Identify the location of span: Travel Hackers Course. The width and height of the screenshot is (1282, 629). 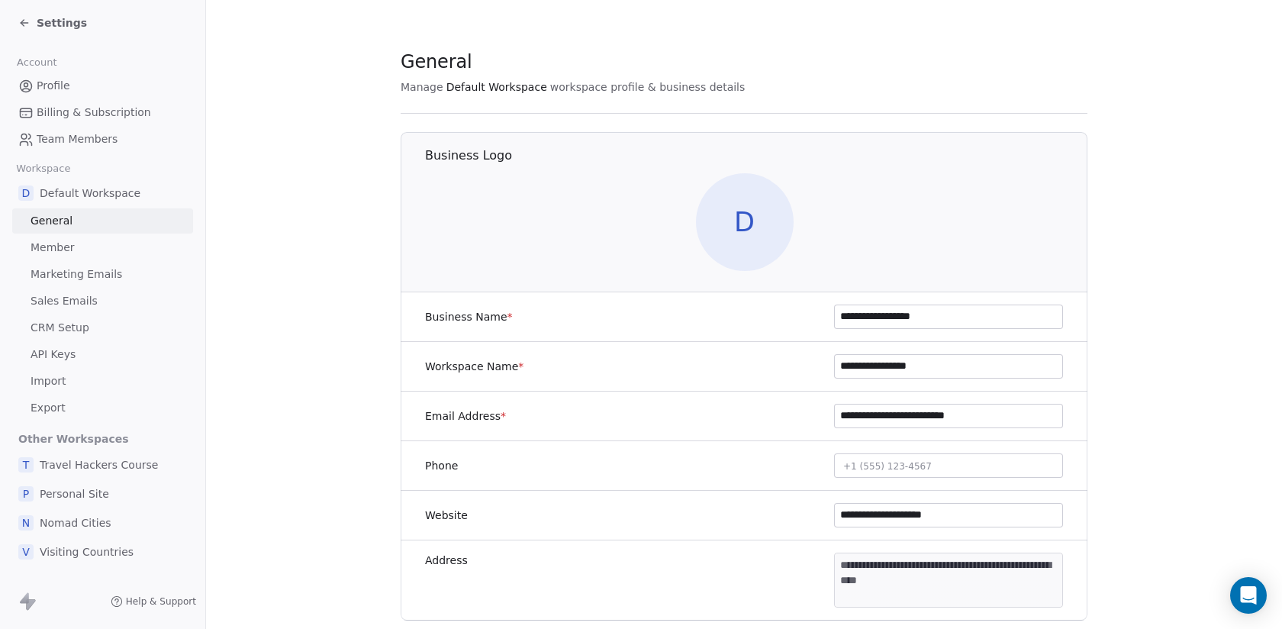
(98, 465).